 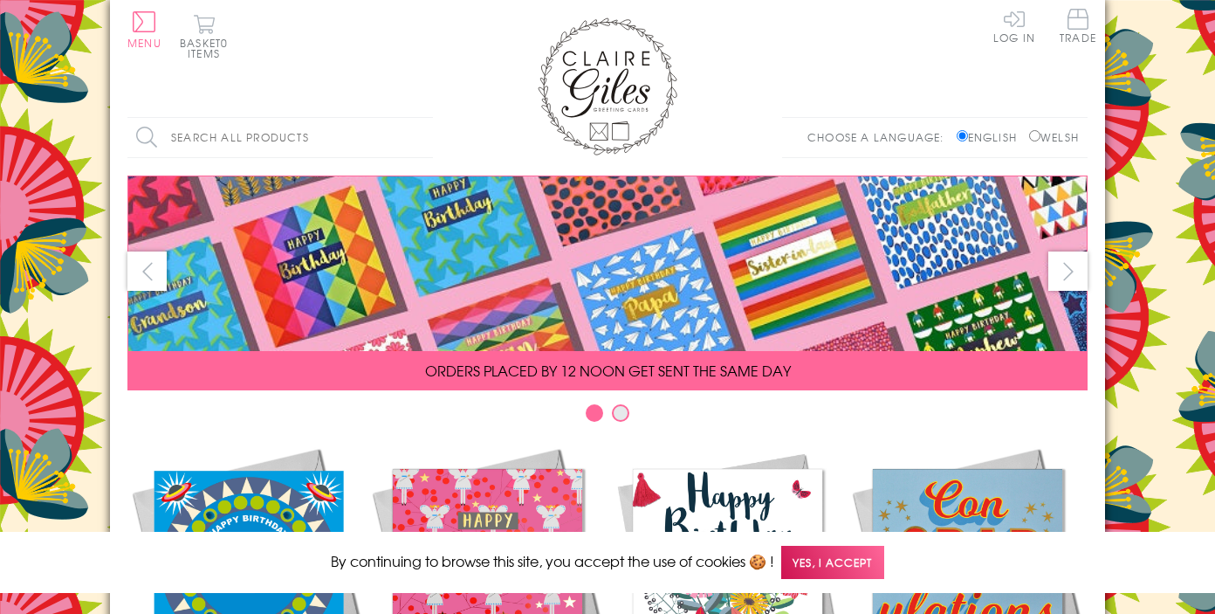 I want to click on input: Welsh, so click(x=1034, y=135).